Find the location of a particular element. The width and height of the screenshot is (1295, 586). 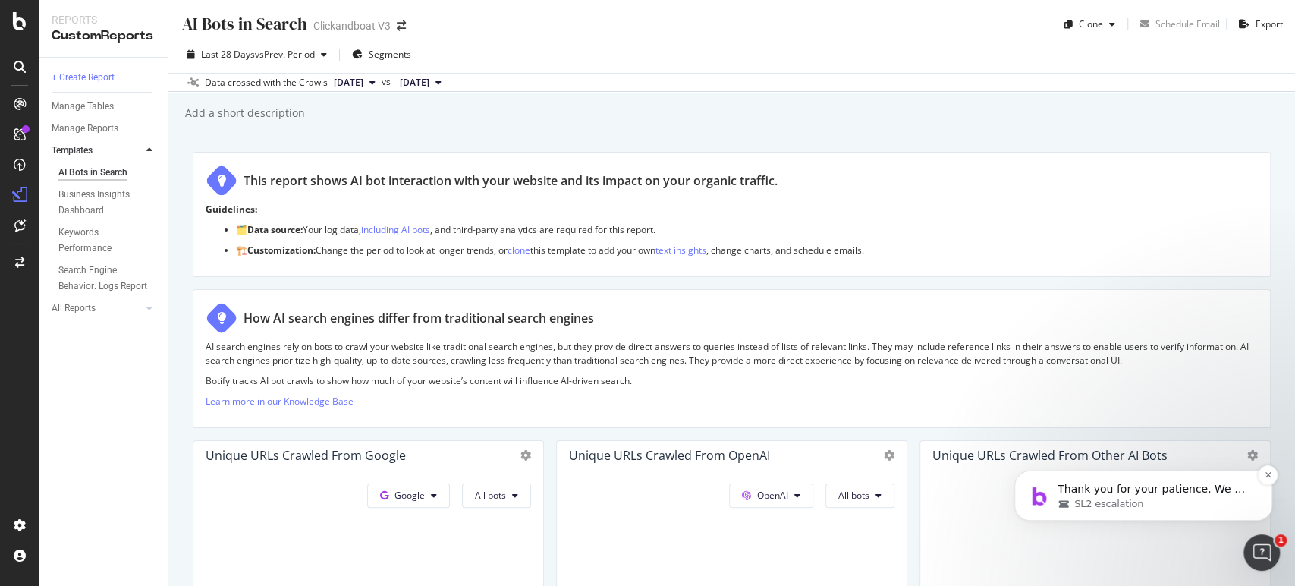

a: Templates is located at coordinates (96, 150).